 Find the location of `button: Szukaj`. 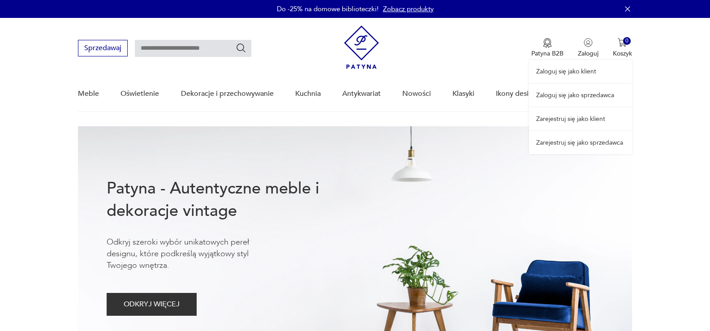

button: Szukaj is located at coordinates (241, 48).